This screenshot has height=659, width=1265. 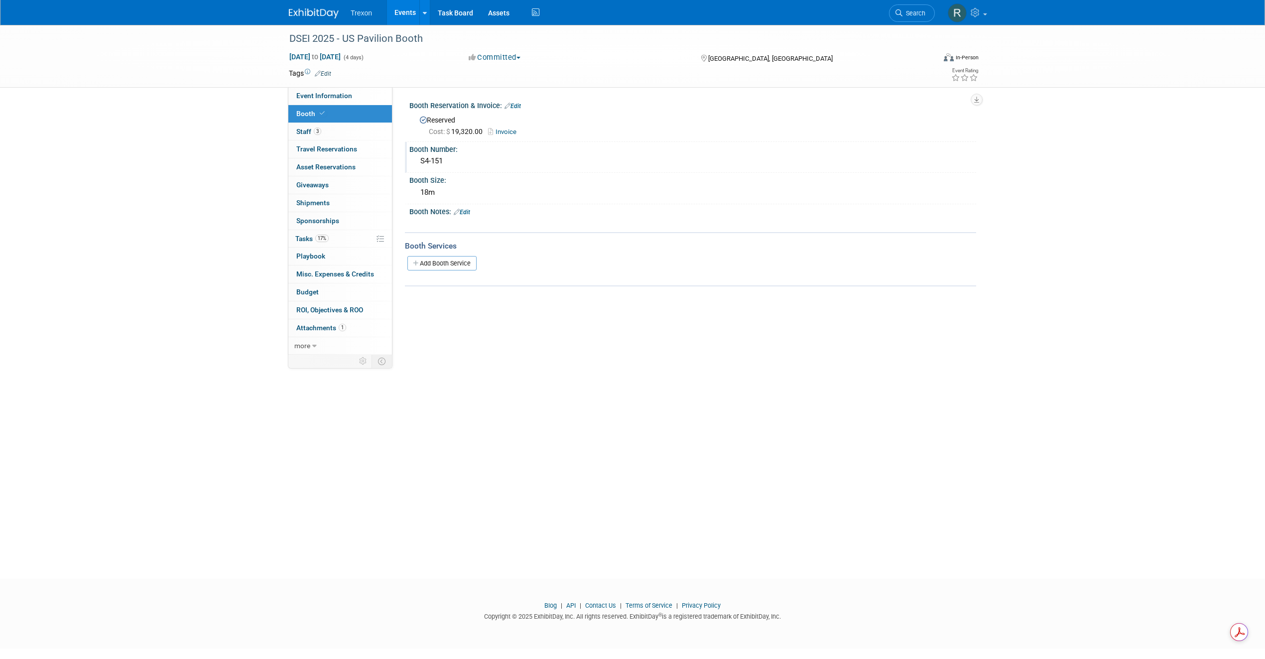 I want to click on a: more, so click(x=340, y=346).